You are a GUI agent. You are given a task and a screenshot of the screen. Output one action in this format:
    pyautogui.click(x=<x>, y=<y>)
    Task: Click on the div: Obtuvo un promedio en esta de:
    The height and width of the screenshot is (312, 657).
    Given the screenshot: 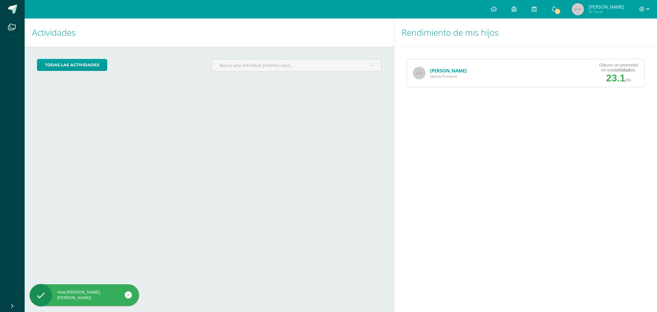 What is the action you would take?
    pyautogui.click(x=619, y=68)
    